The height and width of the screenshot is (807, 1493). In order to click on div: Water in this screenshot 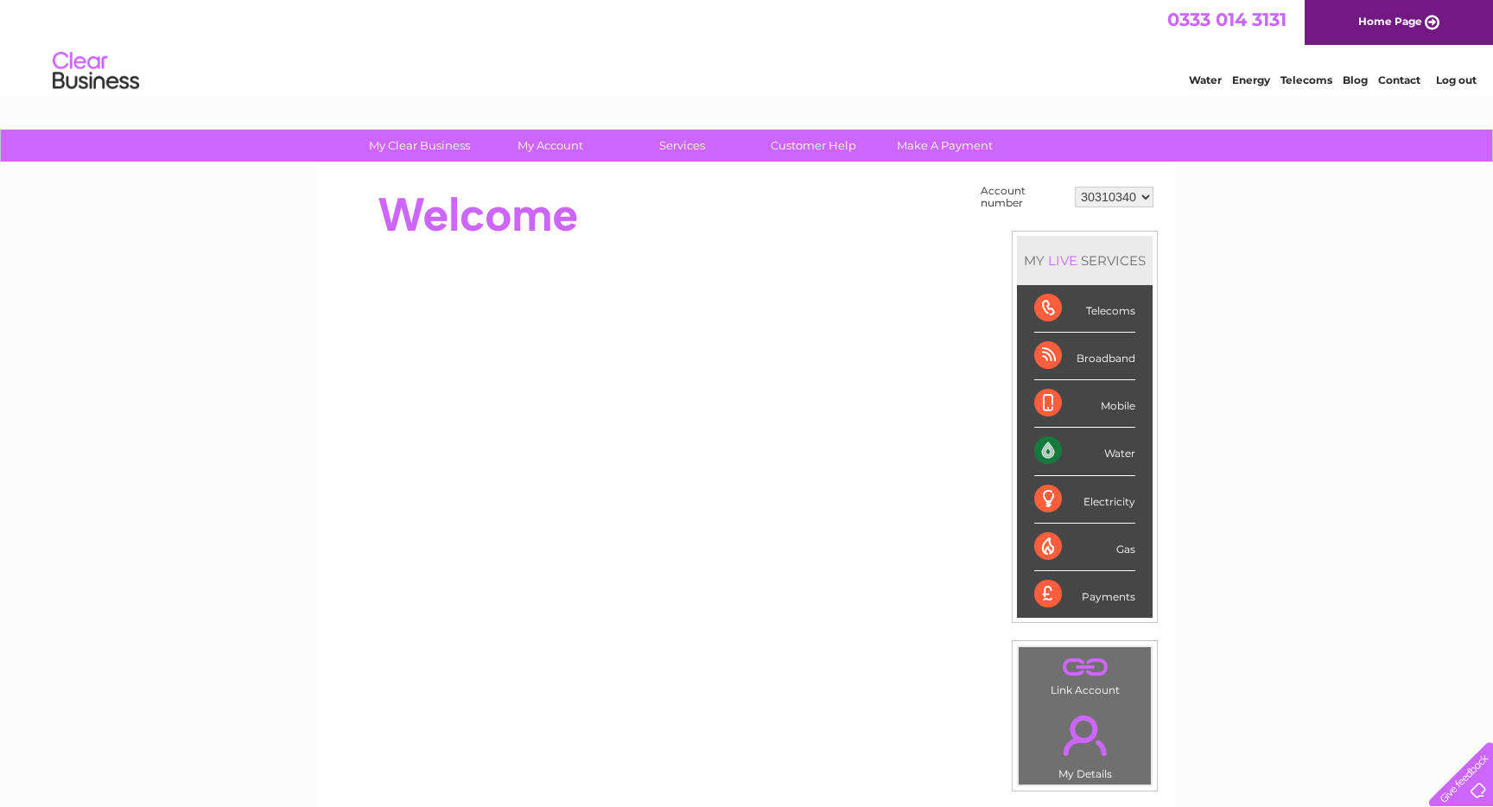, I will do `click(1084, 451)`.